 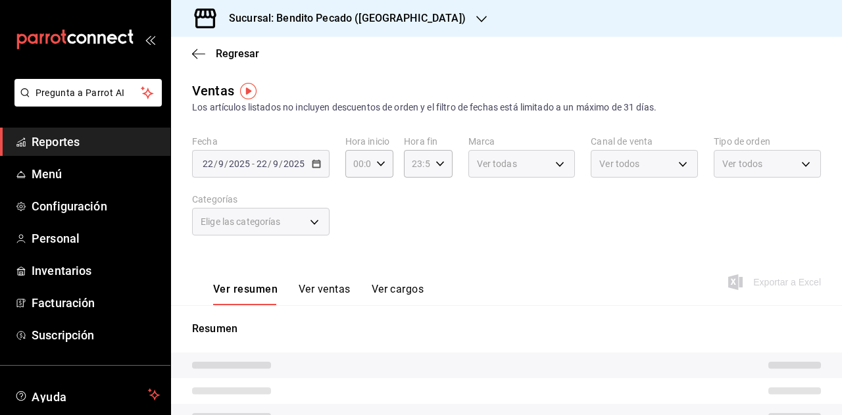 I want to click on div: Los artículos listados no incluyen descuentos de orden y el filtro de fechas está limitado a un m..., so click(x=507, y=107).